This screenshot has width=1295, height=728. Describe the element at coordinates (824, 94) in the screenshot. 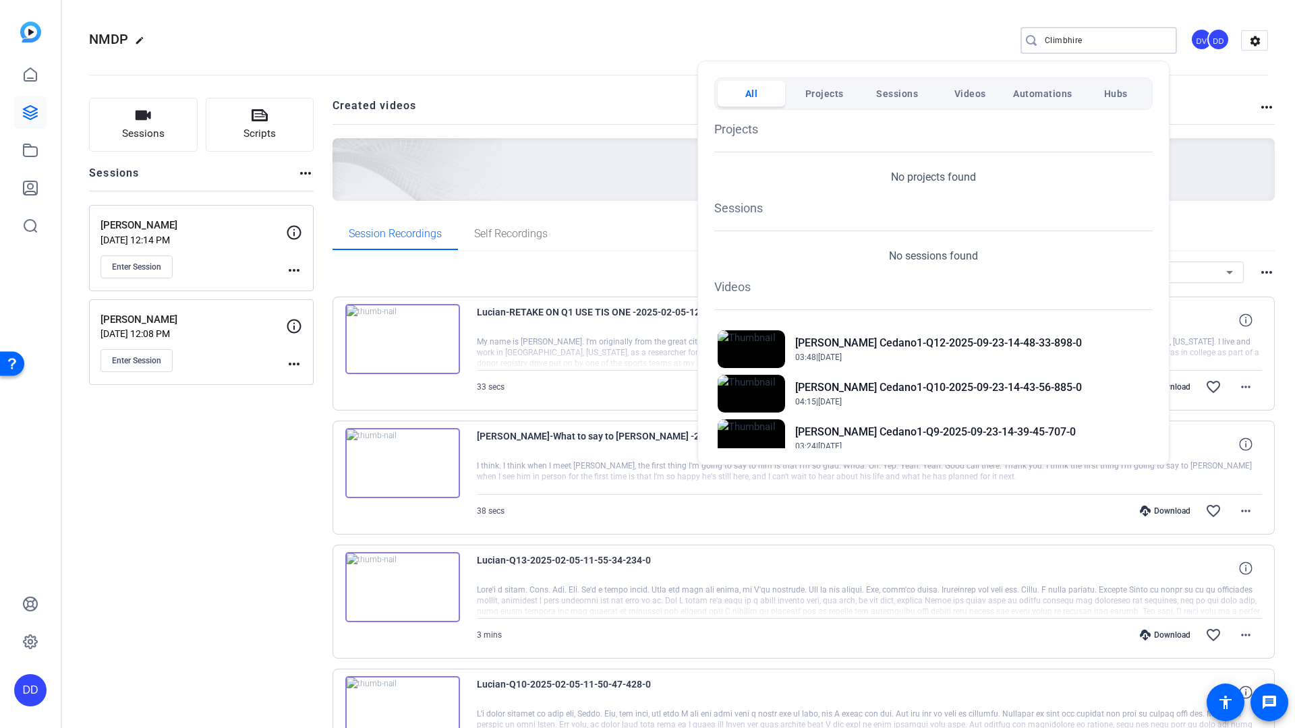

I see `span: Projects` at that location.